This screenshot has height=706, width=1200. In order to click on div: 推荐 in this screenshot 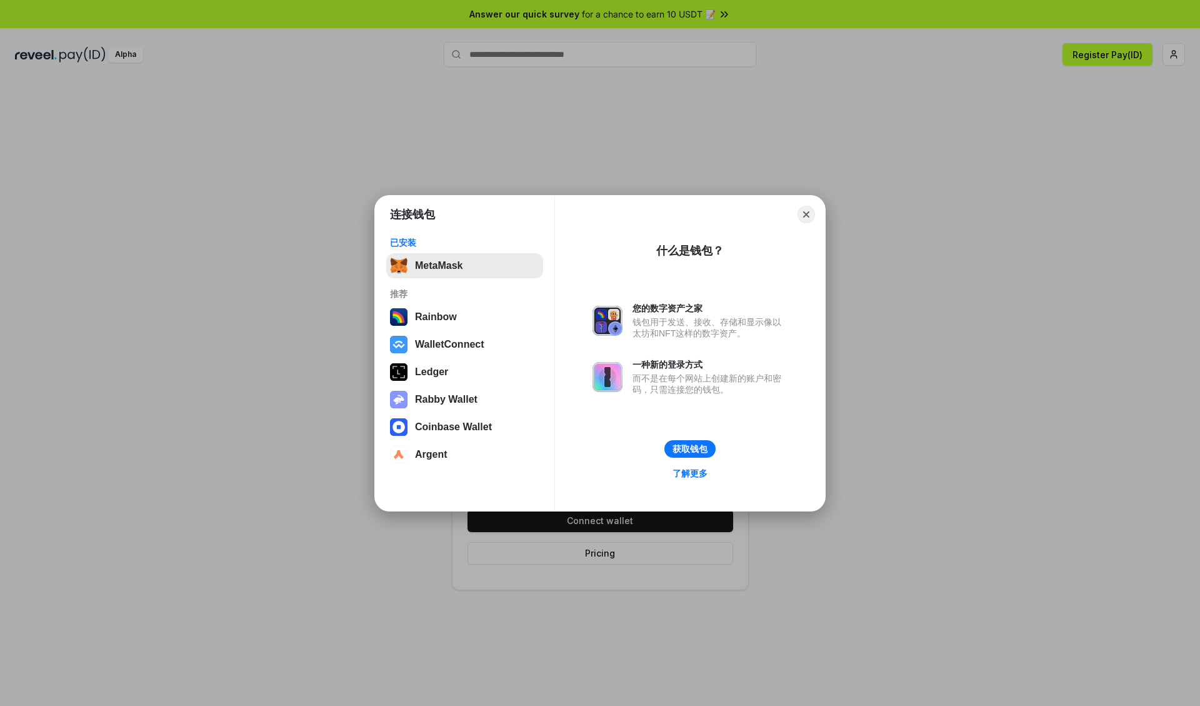, I will do `click(464, 294)`.